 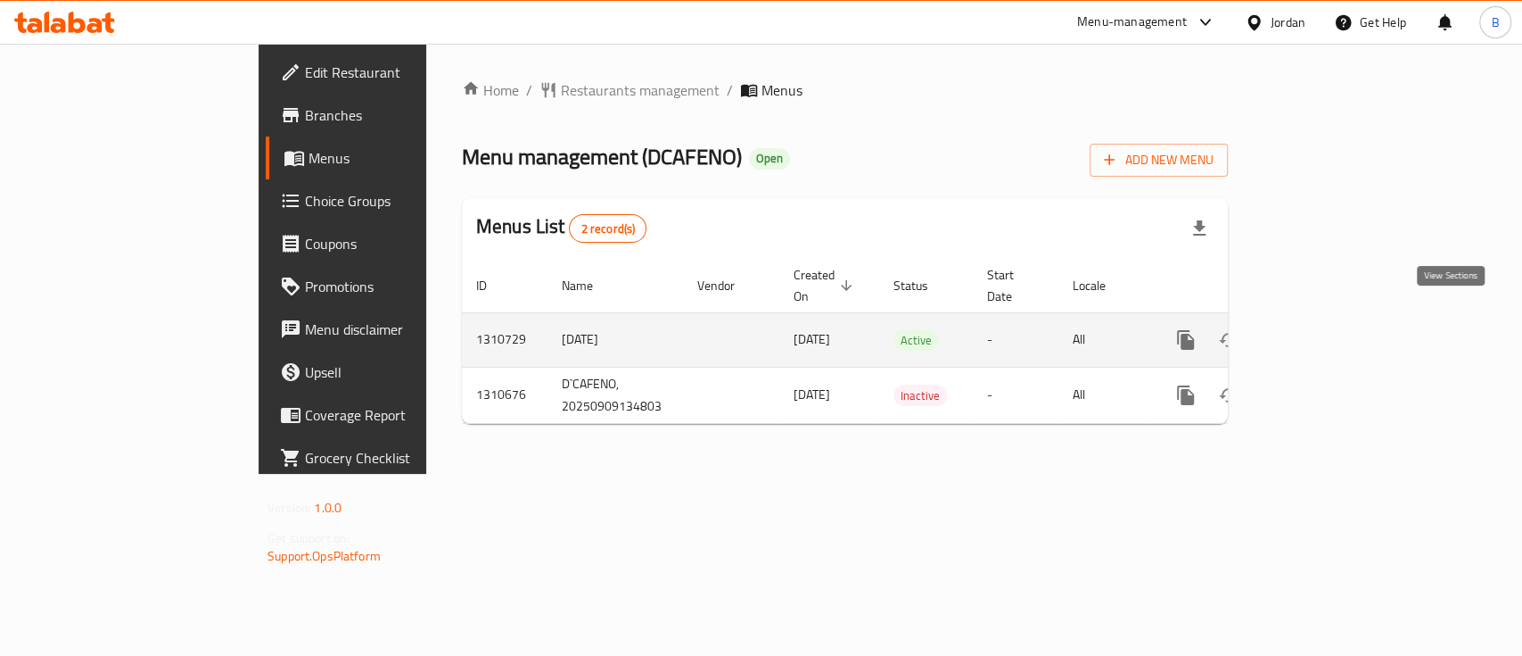 What do you see at coordinates (728, 285) in the screenshot?
I see `span: Vendor` at bounding box center [728, 285].